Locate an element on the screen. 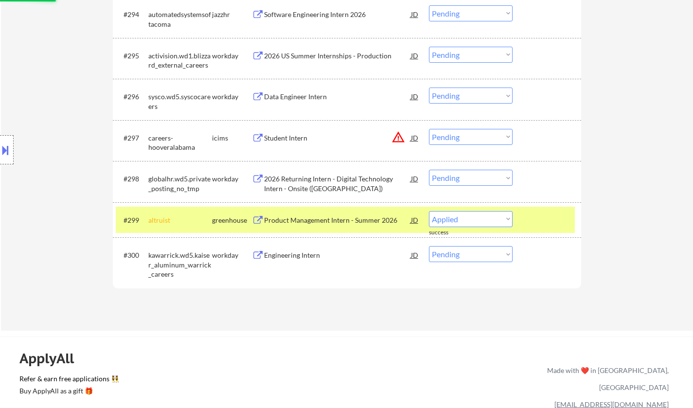 This screenshot has width=693, height=408. div: activision.wd1.blizzard_external_careers is located at coordinates (180, 60).